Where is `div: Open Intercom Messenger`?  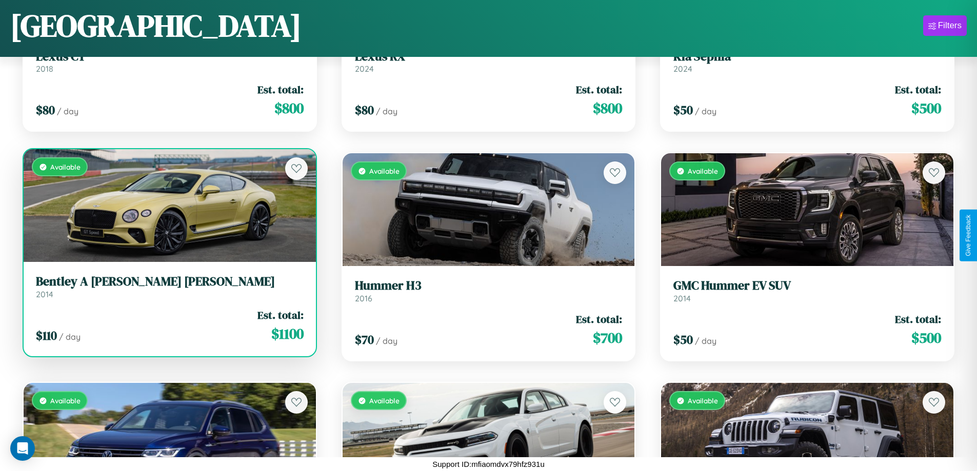 div: Open Intercom Messenger is located at coordinates (23, 449).